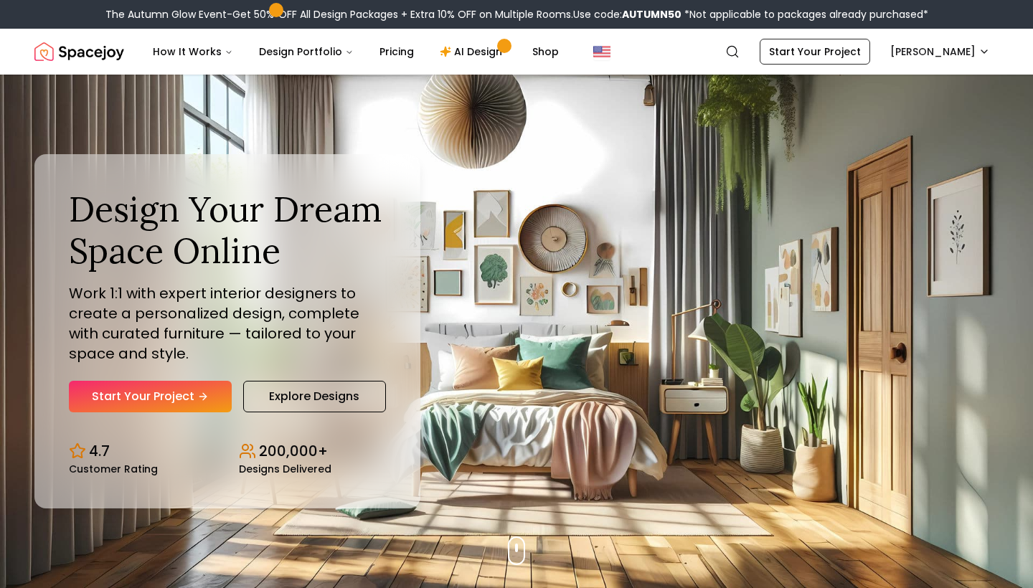 The image size is (1033, 588). I want to click on button: Design Portfolio, so click(306, 52).